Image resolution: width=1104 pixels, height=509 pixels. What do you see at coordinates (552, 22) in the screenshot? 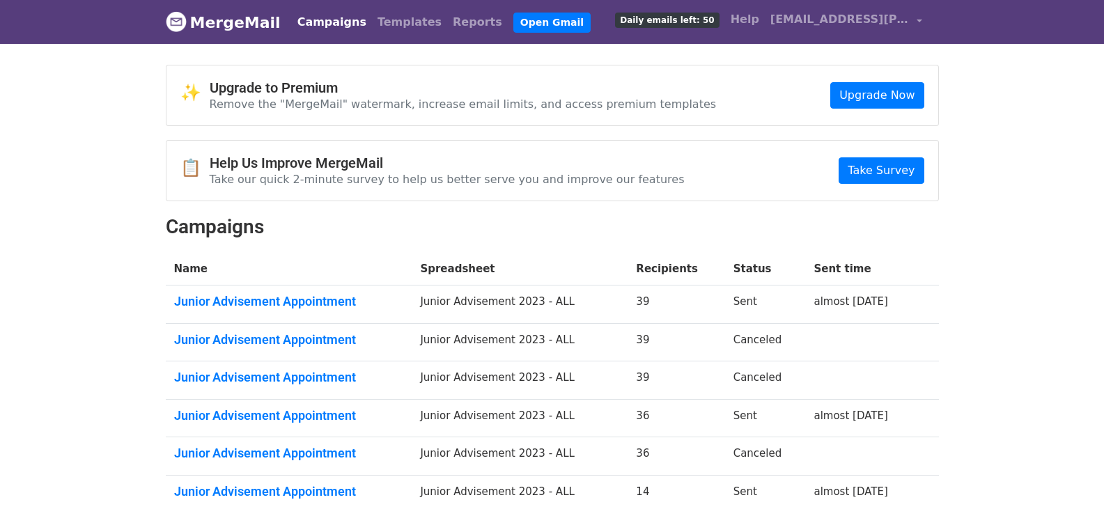
I see `a: Open Gmail` at bounding box center [552, 22].